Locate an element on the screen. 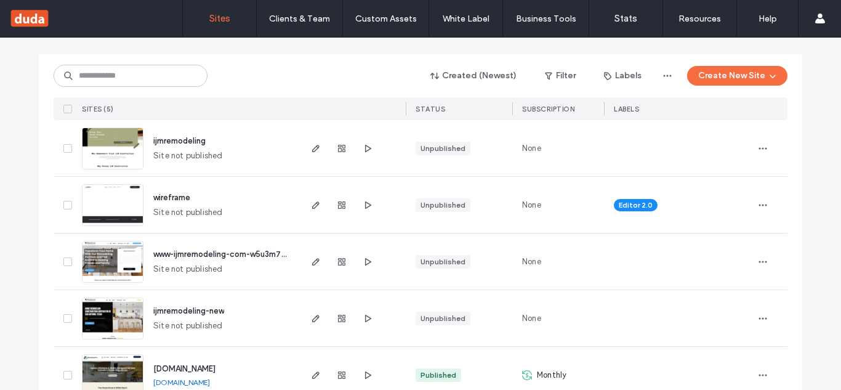 Image resolution: width=841 pixels, height=390 pixels. a: ijmremodeling-new is located at coordinates (188, 310).